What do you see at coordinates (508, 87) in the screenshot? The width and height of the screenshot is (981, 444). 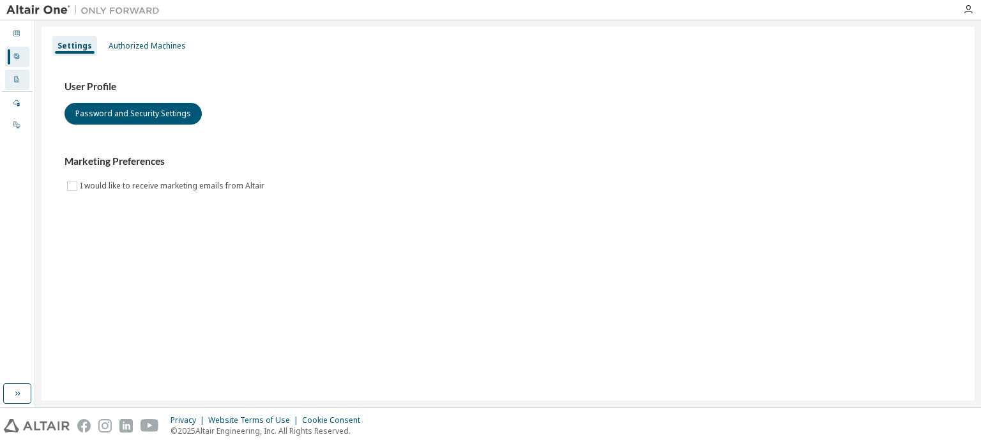 I see `h3: User Profile` at bounding box center [508, 87].